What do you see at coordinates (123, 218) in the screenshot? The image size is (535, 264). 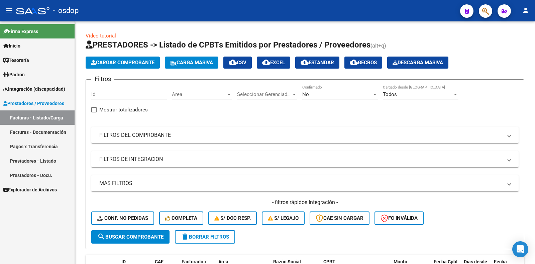 I see `span: Conf. no pedidas` at bounding box center [123, 218].